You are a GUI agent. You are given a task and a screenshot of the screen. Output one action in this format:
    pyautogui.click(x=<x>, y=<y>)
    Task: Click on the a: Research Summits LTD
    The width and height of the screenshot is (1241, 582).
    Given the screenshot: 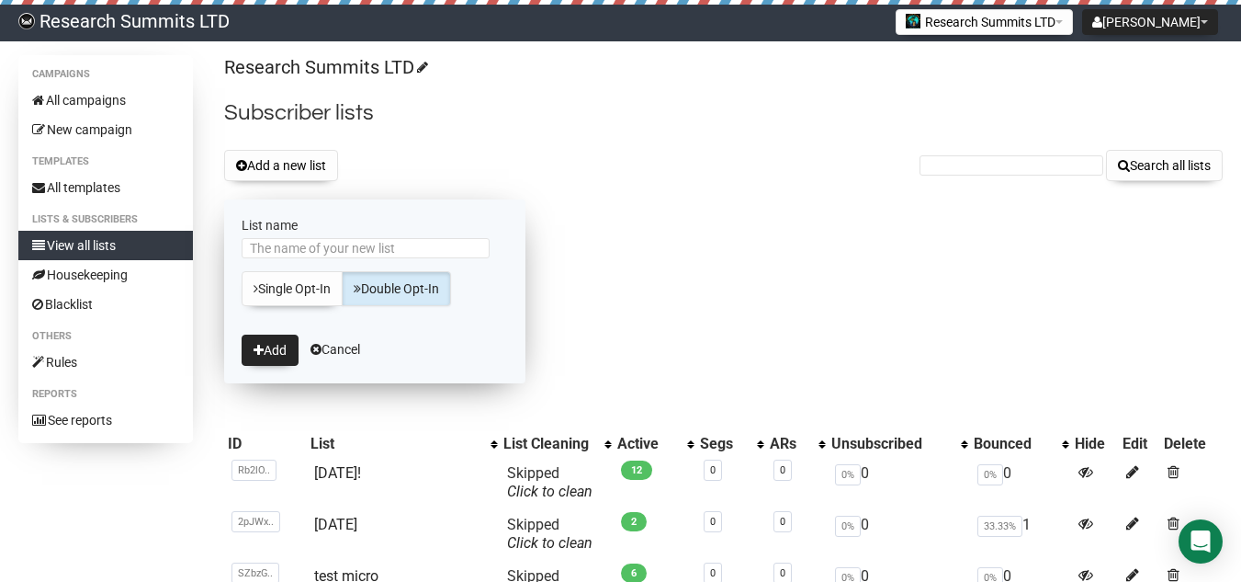 What is the action you would take?
    pyautogui.click(x=324, y=67)
    